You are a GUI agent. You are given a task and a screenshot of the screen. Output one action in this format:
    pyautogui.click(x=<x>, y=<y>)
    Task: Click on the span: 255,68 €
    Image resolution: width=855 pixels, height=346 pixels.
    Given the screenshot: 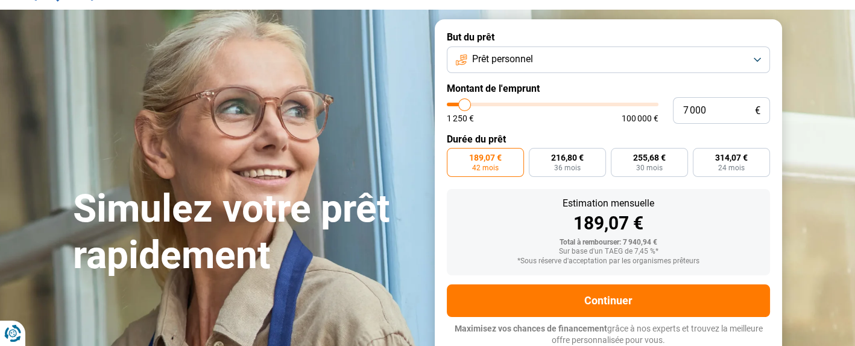 What is the action you would take?
    pyautogui.click(x=650, y=157)
    